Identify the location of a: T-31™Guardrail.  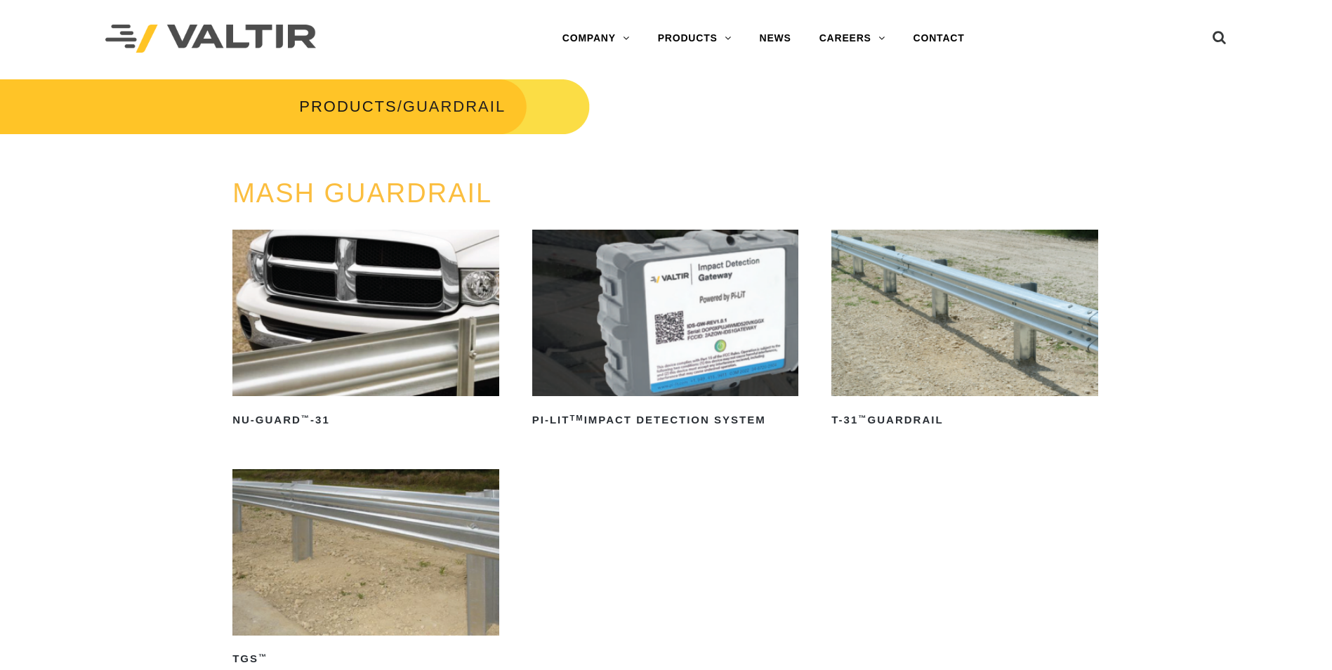
(965, 330).